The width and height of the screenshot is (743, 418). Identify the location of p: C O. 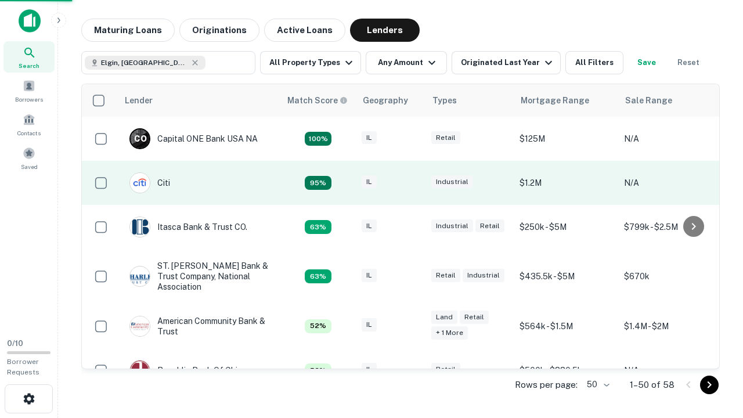
(140, 139).